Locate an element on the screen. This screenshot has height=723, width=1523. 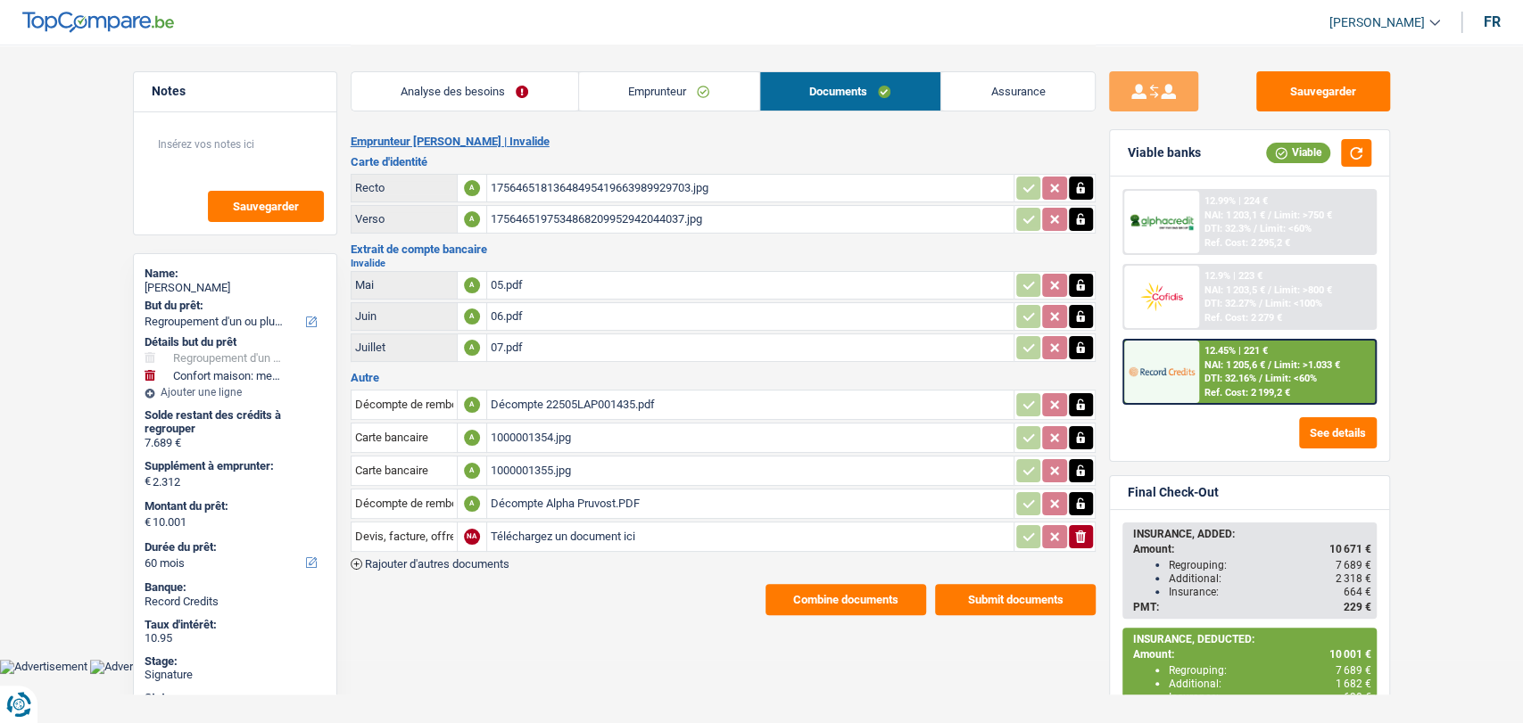
div: 17564651813648495419663989929703.jpg is located at coordinates (750, 188).